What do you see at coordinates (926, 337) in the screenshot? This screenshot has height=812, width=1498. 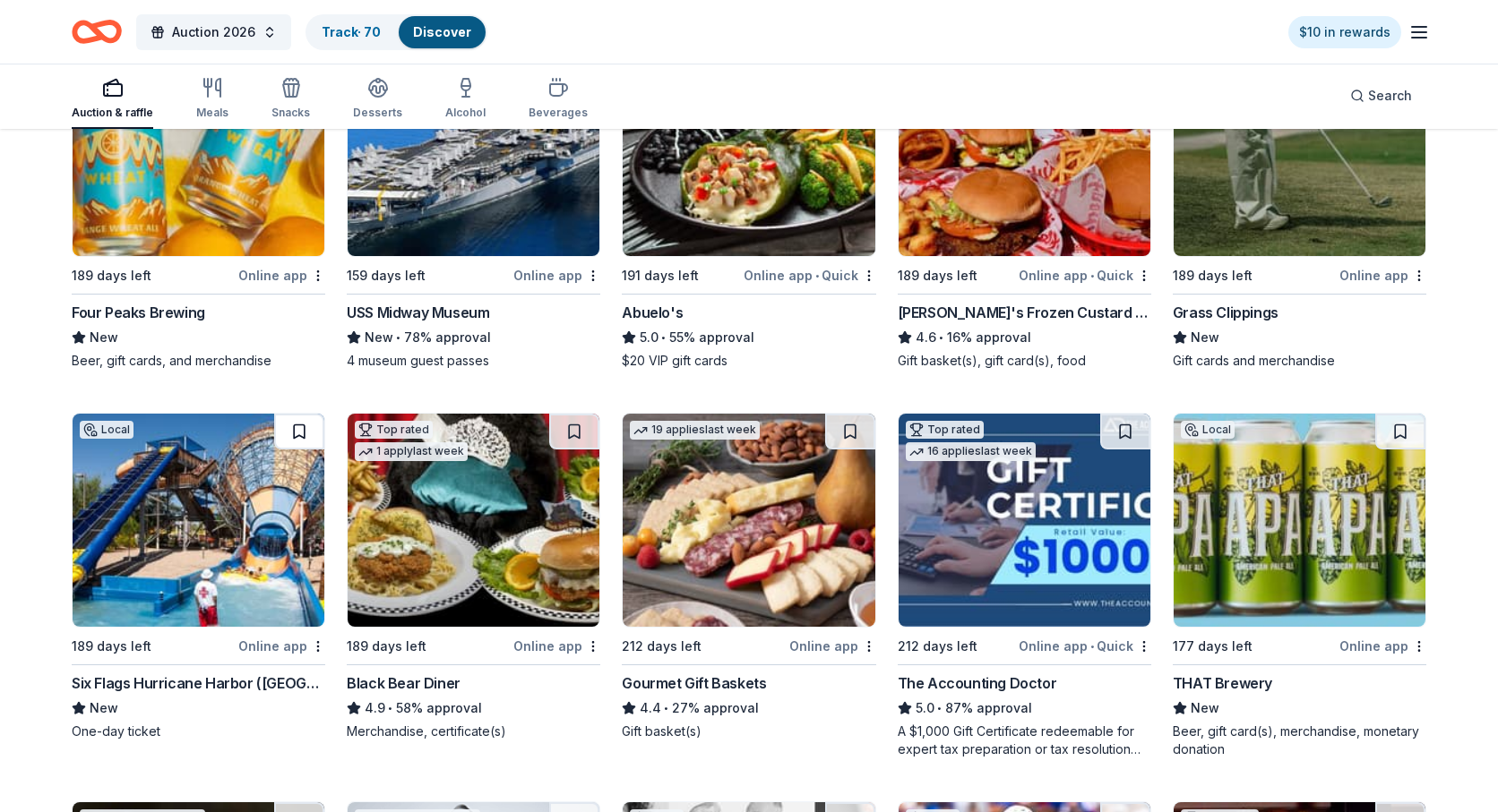 I see `span: 4.6` at bounding box center [926, 337].